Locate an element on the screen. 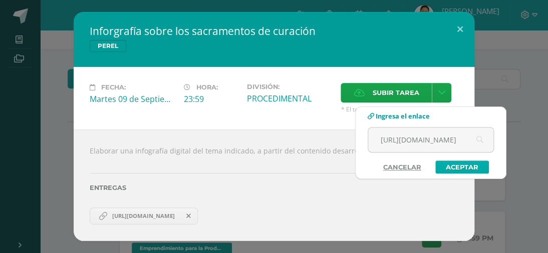 This screenshot has width=548, height=253. div: Elaborar una infografía digital del tema indicado, a partir del contenido desarrollado en clase. is located at coordinates (274, 185).